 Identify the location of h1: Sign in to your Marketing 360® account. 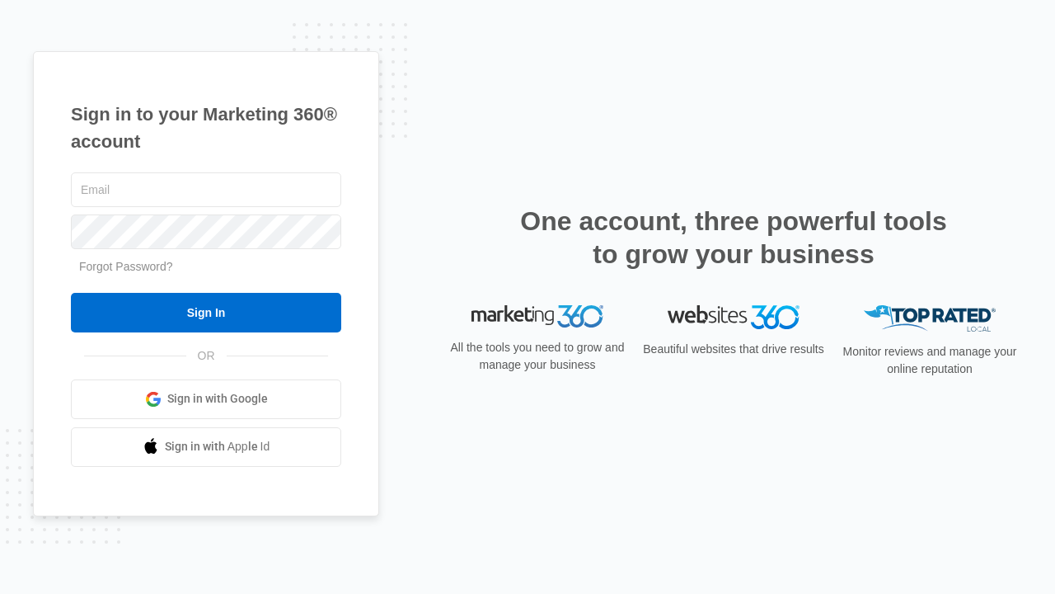
(206, 128).